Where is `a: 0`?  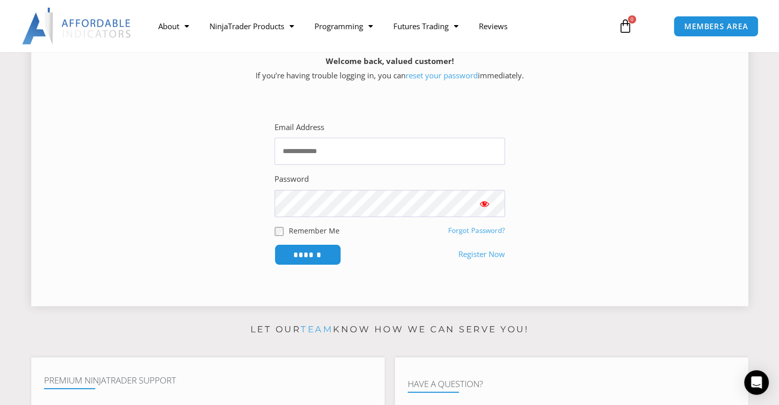 a: 0 is located at coordinates (625, 26).